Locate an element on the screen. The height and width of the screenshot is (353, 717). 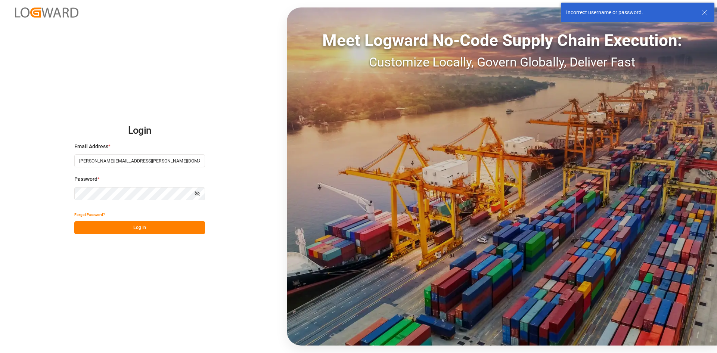
button: Log In is located at coordinates (140, 227).